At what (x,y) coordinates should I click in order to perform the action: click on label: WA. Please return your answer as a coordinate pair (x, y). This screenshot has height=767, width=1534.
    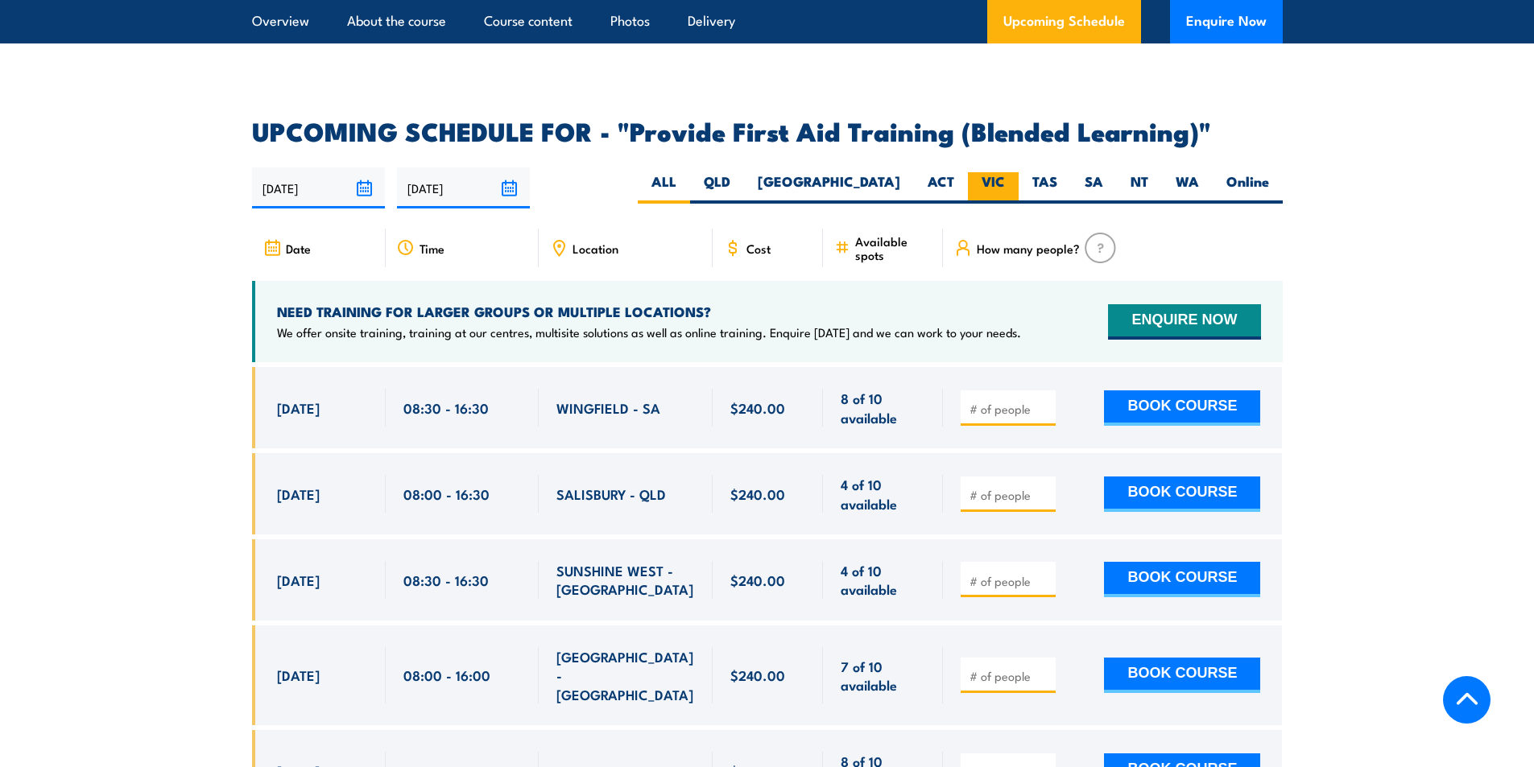
    Looking at the image, I should click on (1187, 188).